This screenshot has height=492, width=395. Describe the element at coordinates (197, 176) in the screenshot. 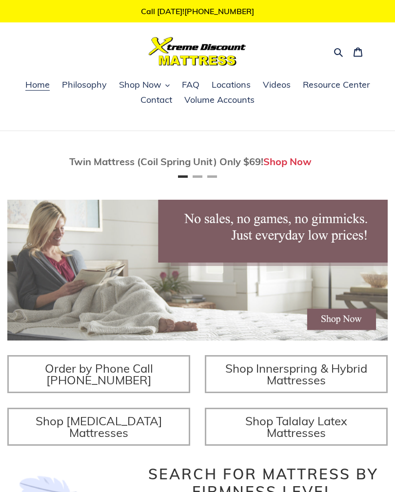

I see `button: Page 2` at that location.